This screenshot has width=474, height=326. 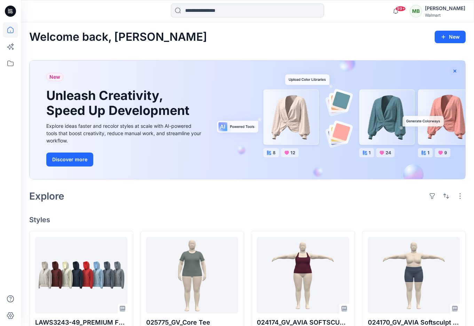 I want to click on a: 024174_GV_AVIA SOFTSCULPT BRA SHELF TANK, so click(x=303, y=275).